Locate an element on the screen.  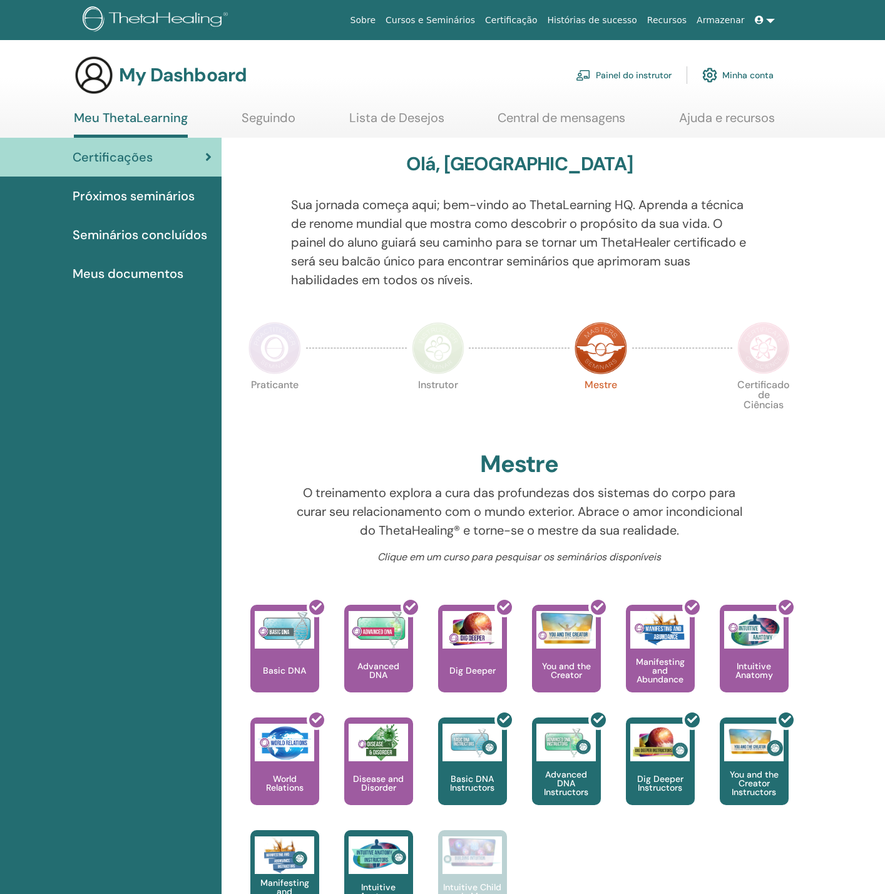
a: Lista de Desejos is located at coordinates (397, 122).